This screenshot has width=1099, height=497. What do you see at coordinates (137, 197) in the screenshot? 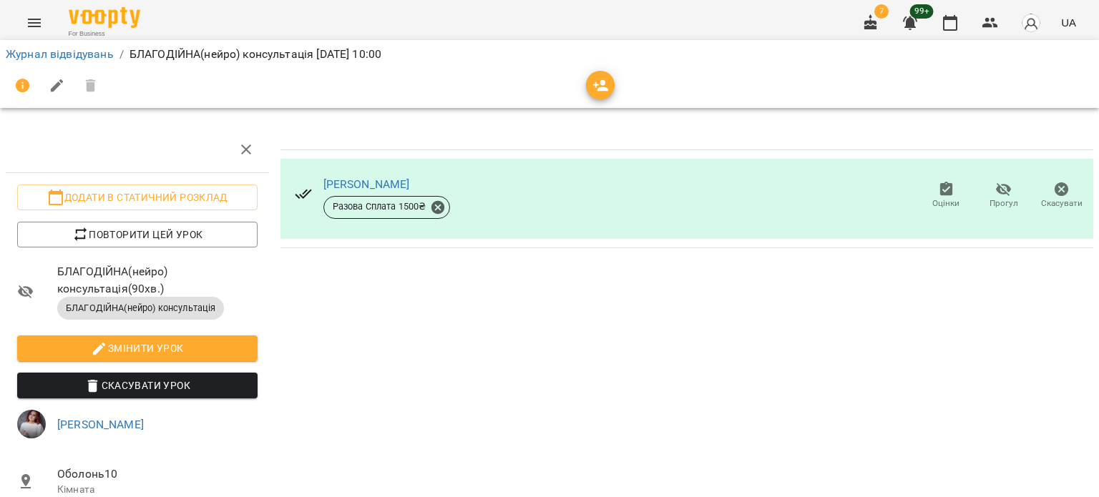
I see `span: Додати в статичний розклад` at bounding box center [137, 197].